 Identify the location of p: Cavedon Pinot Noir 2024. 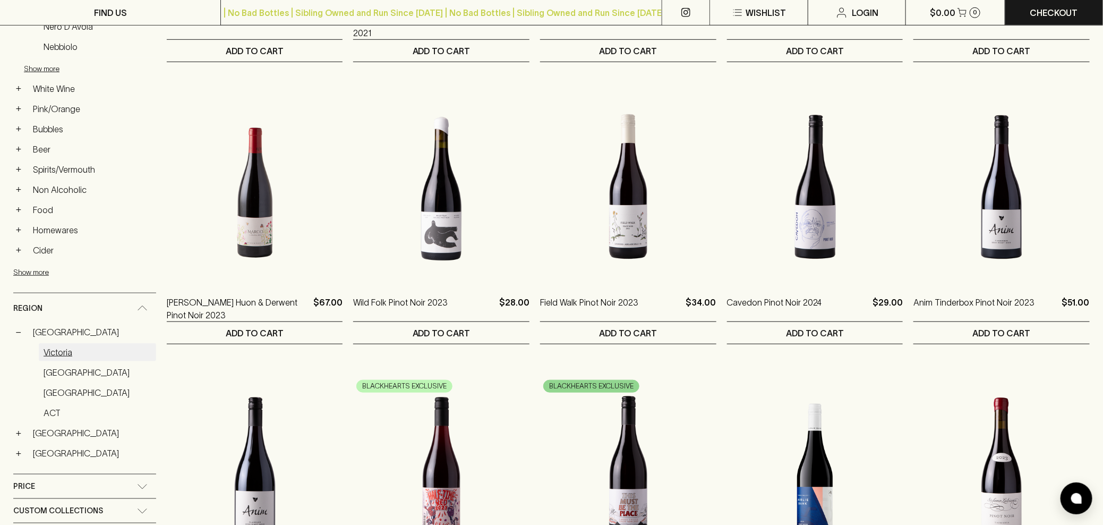
(774, 308).